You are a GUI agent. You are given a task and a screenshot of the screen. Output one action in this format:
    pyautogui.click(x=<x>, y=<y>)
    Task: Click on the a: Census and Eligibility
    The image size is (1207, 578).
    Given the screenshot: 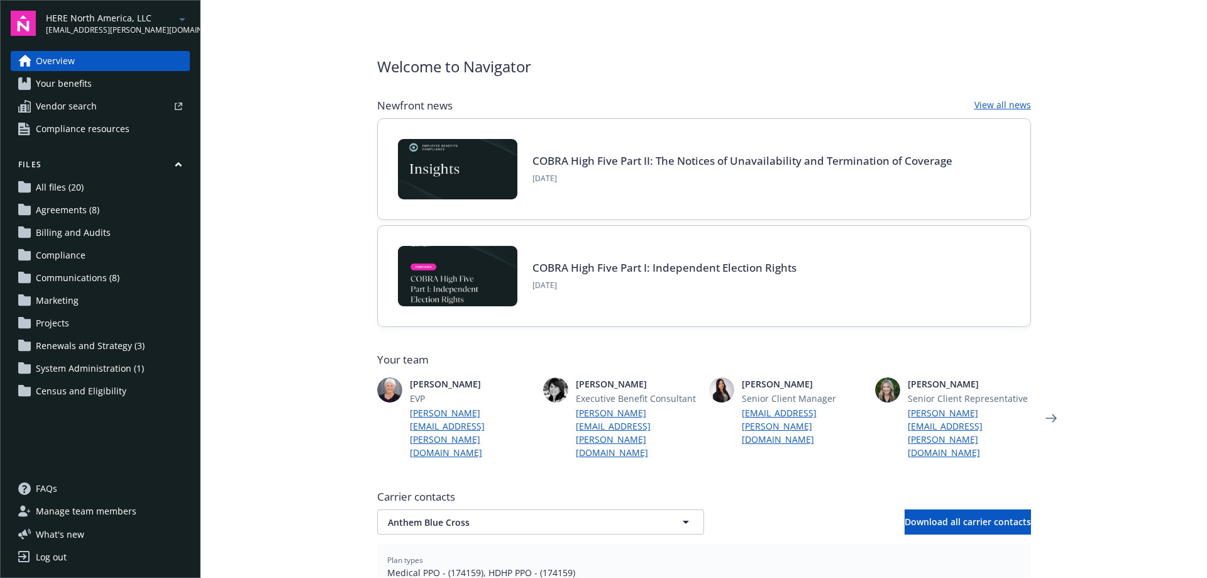 What is the action you would take?
    pyautogui.click(x=100, y=391)
    